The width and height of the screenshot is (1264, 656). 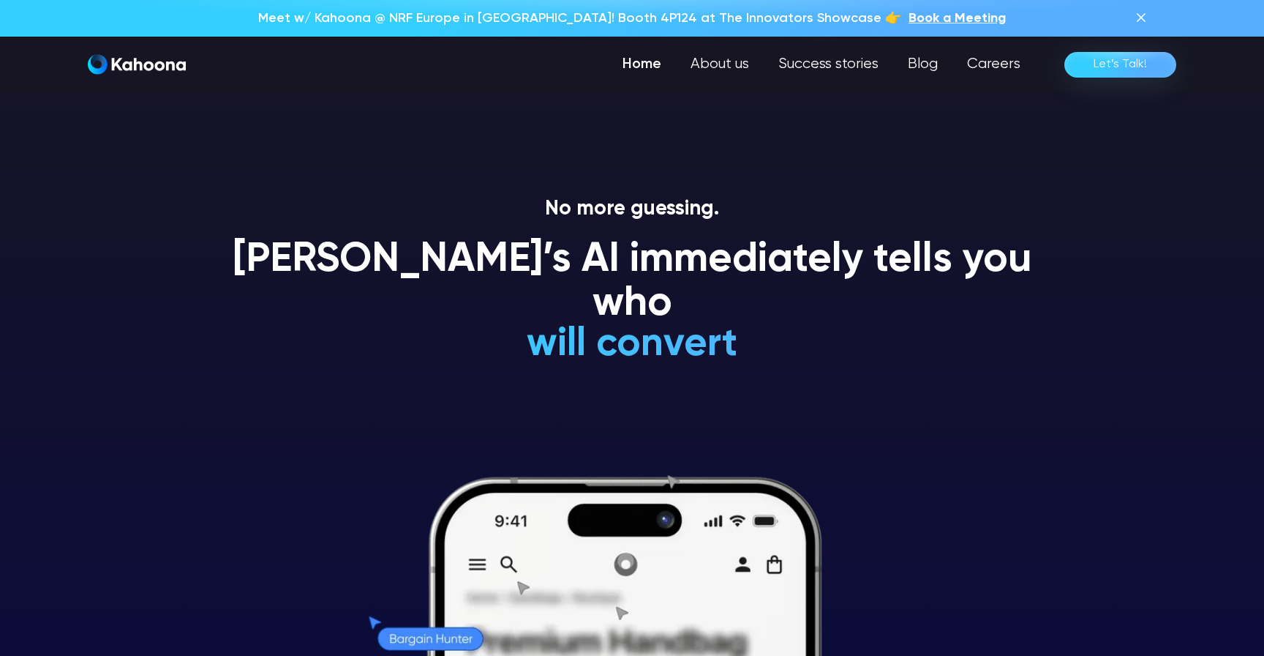 I want to click on div: Let’s Talk!, so click(x=1120, y=64).